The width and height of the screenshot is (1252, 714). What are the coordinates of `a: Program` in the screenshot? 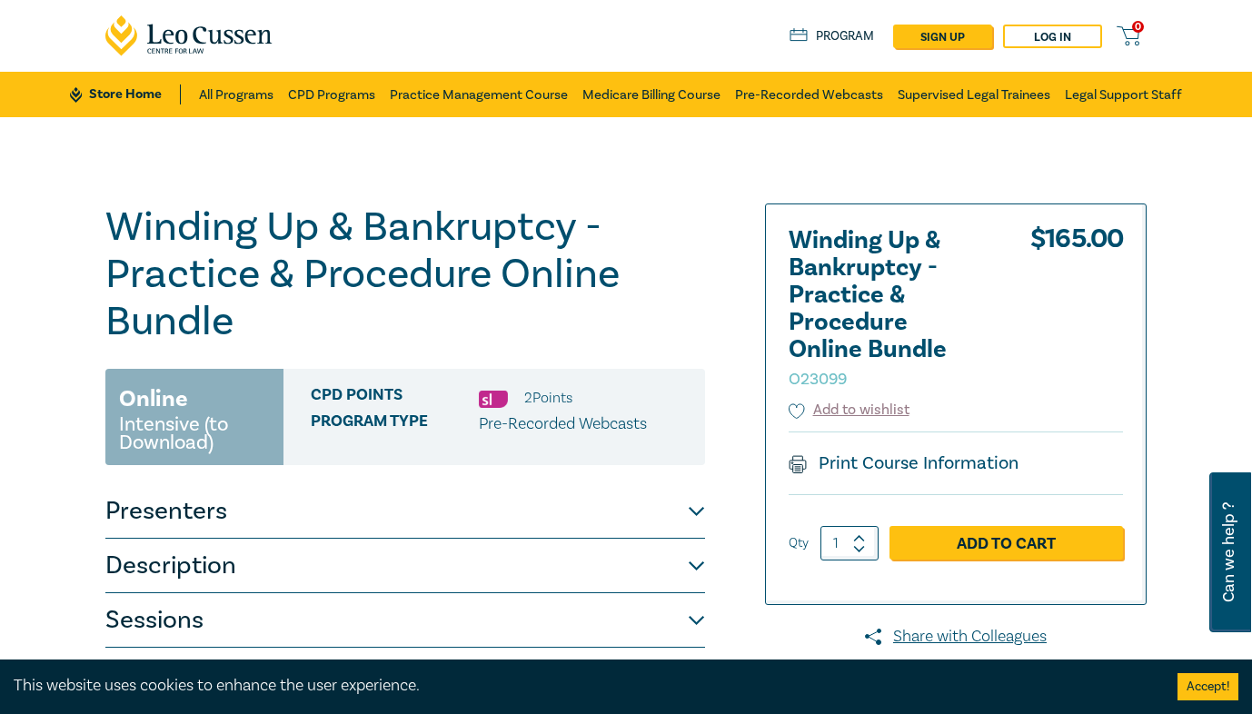 It's located at (831, 36).